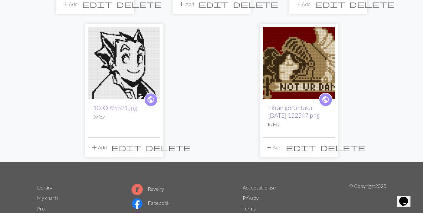 The image size is (423, 213). Describe the element at coordinates (250, 197) in the screenshot. I see `a: Privacy` at that location.